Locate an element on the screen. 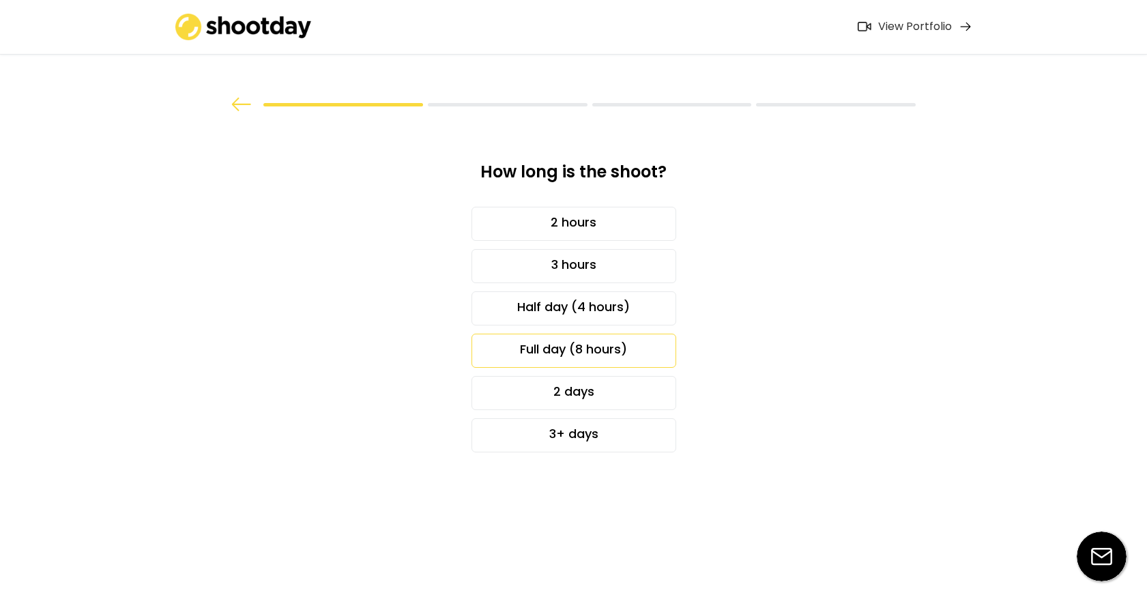 This screenshot has height=595, width=1147. div: How long is the shoot? is located at coordinates (574, 177).